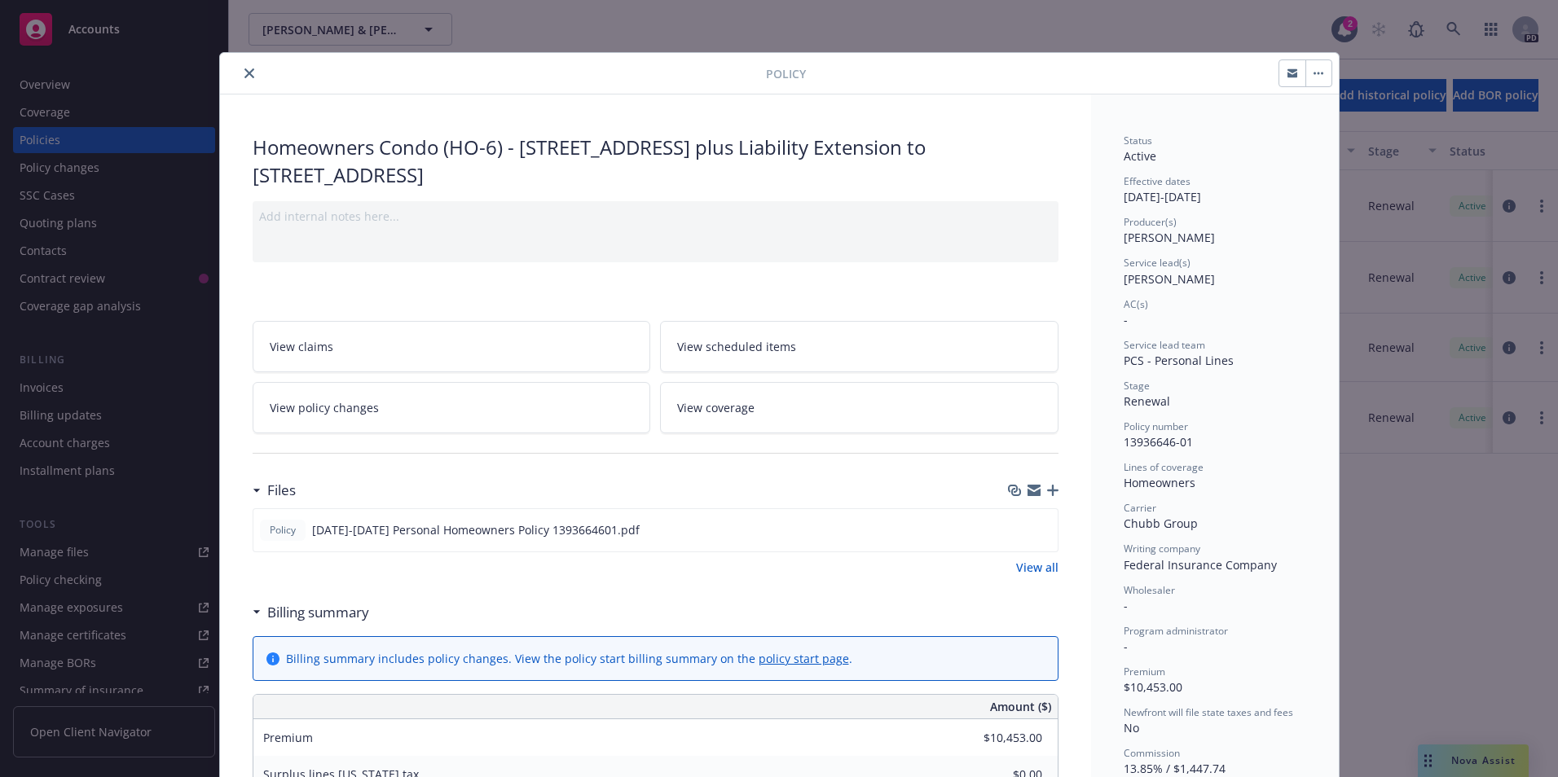 The image size is (1558, 777). What do you see at coordinates (859, 407) in the screenshot?
I see `a: View coverage` at bounding box center [859, 407].